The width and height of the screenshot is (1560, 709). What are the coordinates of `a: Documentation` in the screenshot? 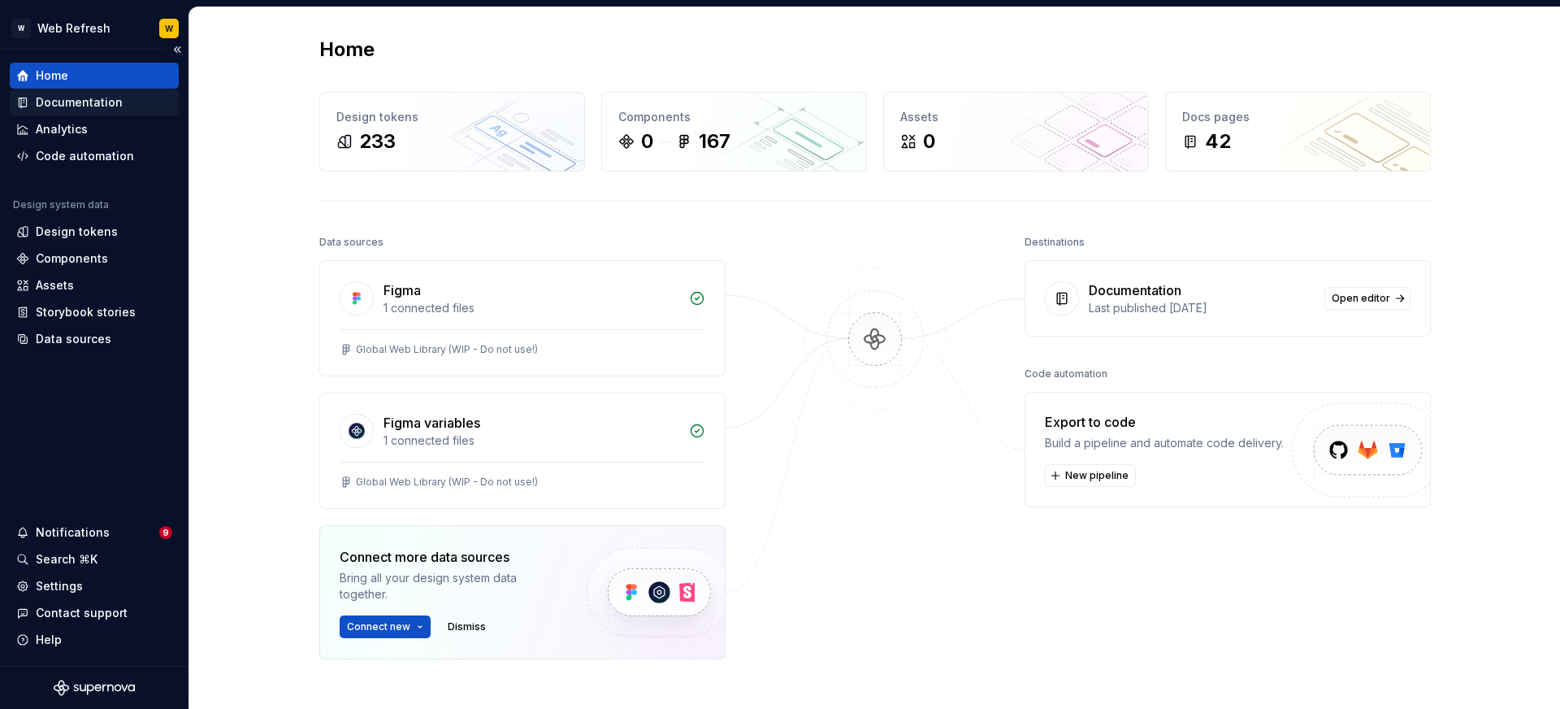 It's located at (94, 102).